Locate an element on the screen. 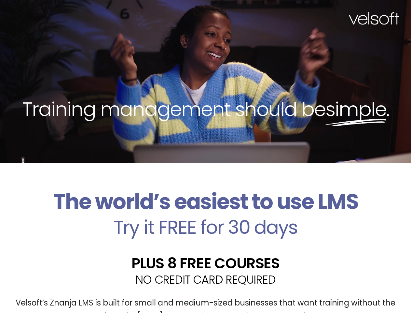 The width and height of the screenshot is (411, 313). span: simple is located at coordinates (356, 109).